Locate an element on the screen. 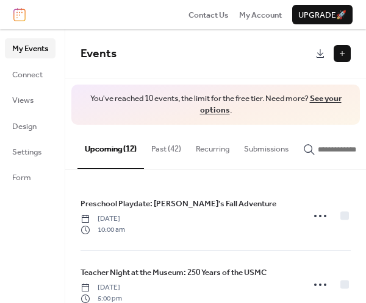 This screenshot has width=366, height=303. span: Teacher Night at the Museum: 250 Years of the USMC is located at coordinates (173, 273).